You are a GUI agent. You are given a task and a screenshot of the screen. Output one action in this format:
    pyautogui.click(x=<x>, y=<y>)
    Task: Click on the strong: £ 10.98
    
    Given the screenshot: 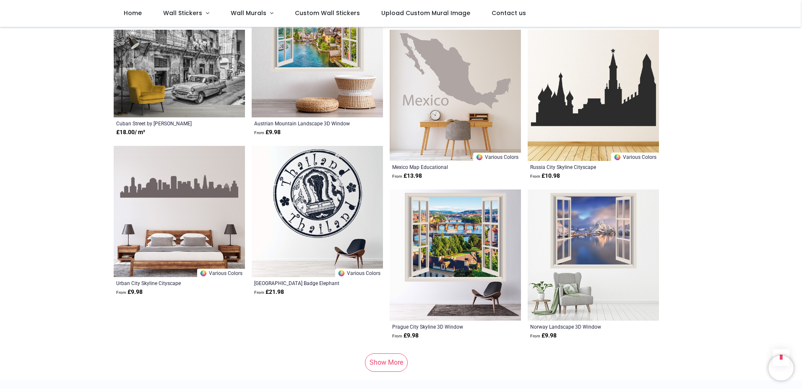 What is the action you would take?
    pyautogui.click(x=545, y=176)
    